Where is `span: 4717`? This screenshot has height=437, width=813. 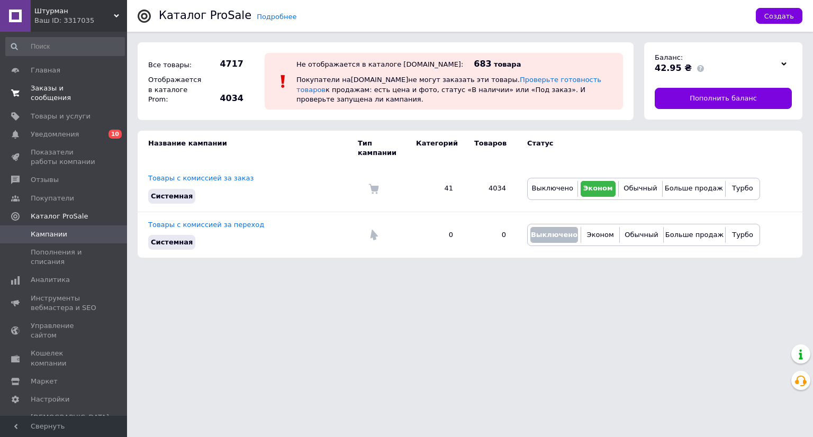 span: 4717 is located at coordinates (225, 64).